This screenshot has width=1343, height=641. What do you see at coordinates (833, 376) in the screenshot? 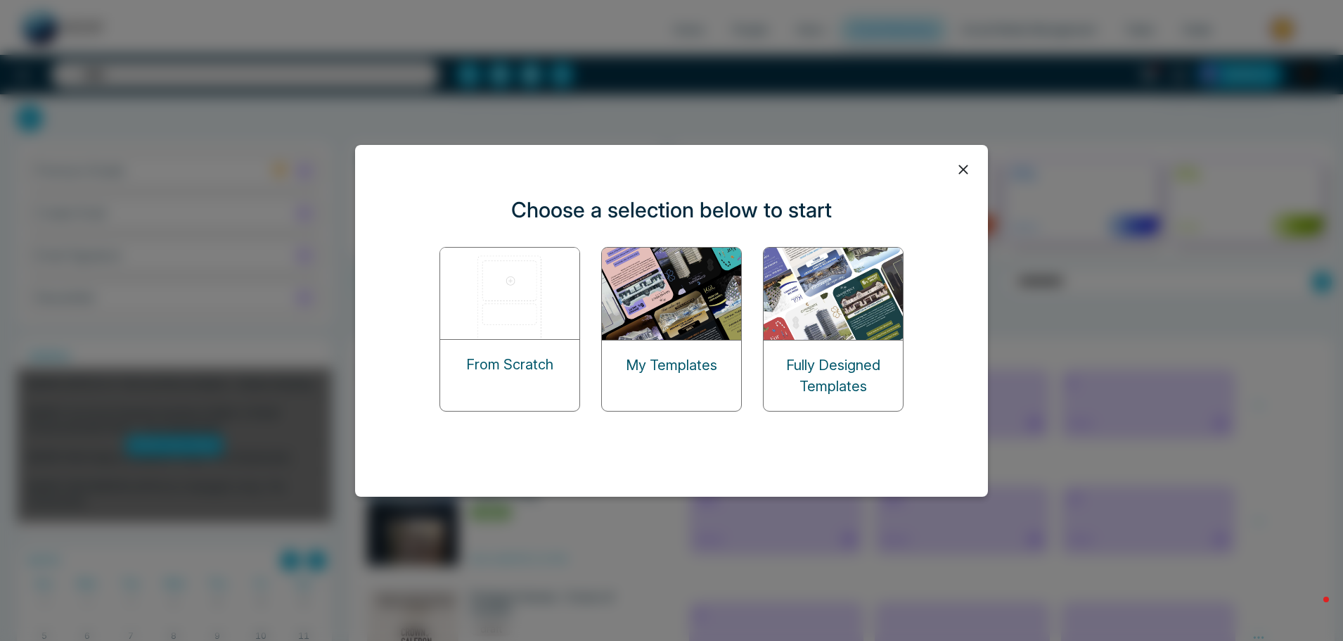
I see `p: Fully Designed Templates` at bounding box center [833, 376].